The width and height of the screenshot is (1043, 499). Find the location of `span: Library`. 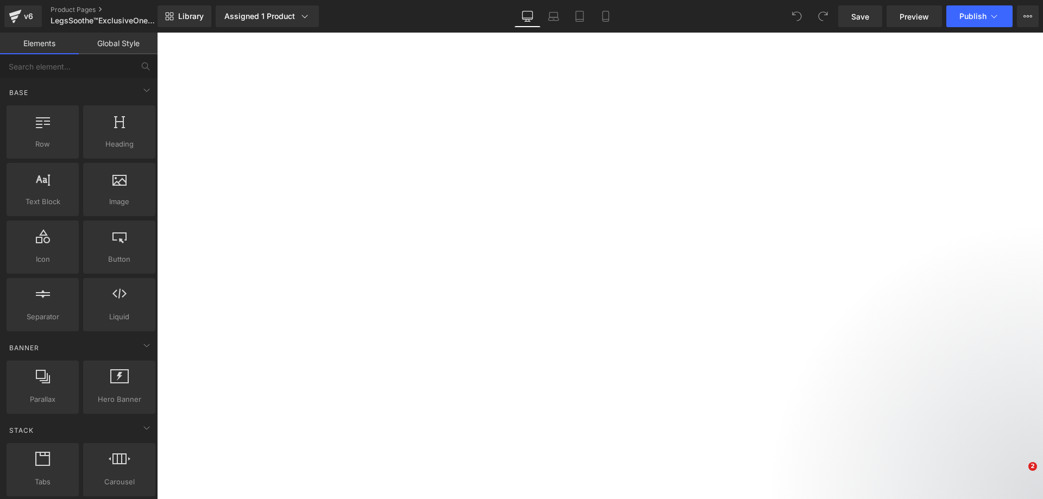

span: Library is located at coordinates (191, 16).